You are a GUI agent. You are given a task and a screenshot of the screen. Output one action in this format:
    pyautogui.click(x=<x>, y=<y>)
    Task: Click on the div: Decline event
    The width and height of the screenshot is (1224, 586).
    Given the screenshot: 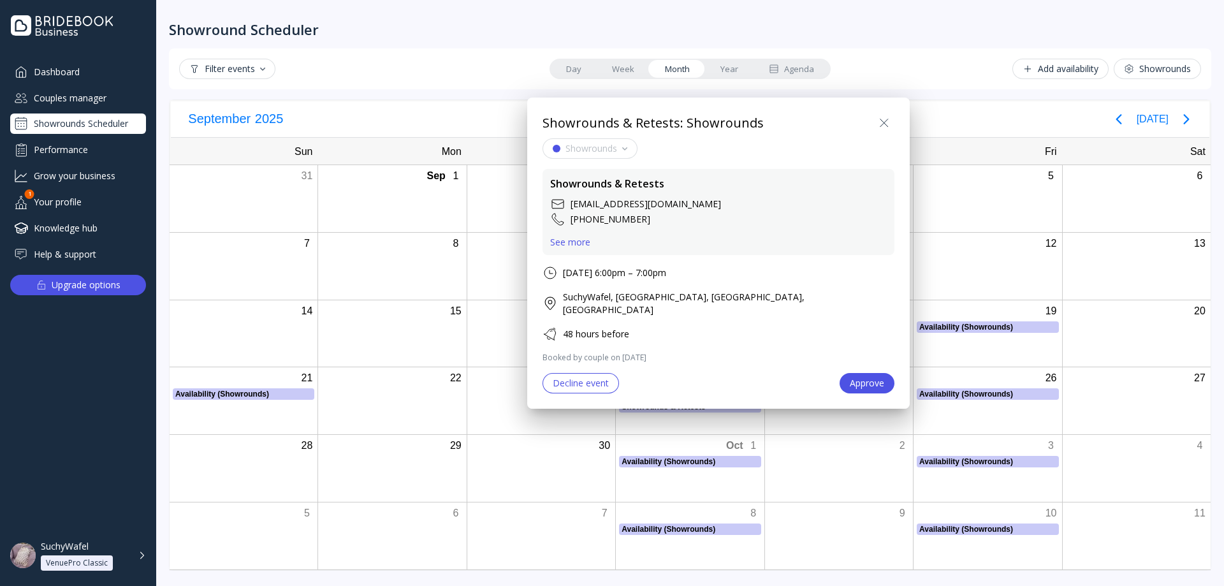 What is the action you would take?
    pyautogui.click(x=581, y=383)
    